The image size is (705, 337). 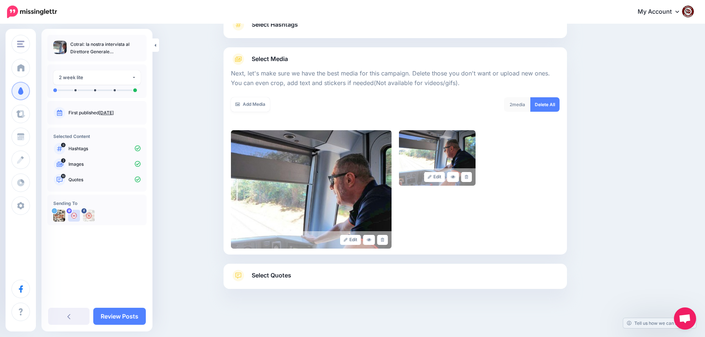 I want to click on p: Images, so click(x=104, y=164).